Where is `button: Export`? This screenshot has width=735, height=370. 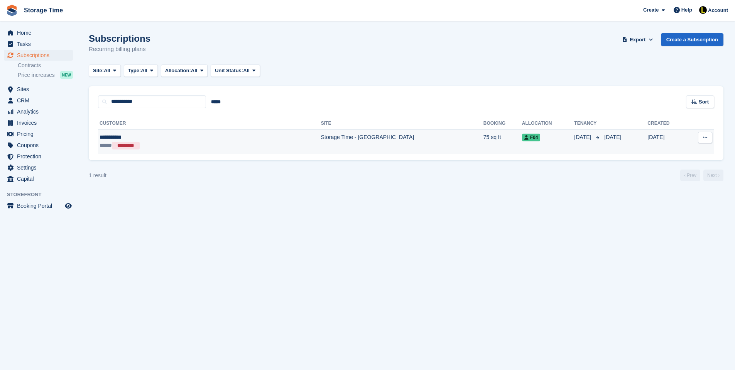
button: Export is located at coordinates (638, 39).